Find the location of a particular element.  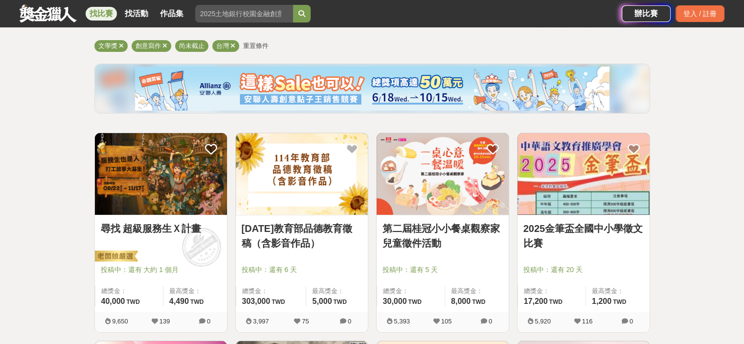

span: 9,650 is located at coordinates (120, 321).